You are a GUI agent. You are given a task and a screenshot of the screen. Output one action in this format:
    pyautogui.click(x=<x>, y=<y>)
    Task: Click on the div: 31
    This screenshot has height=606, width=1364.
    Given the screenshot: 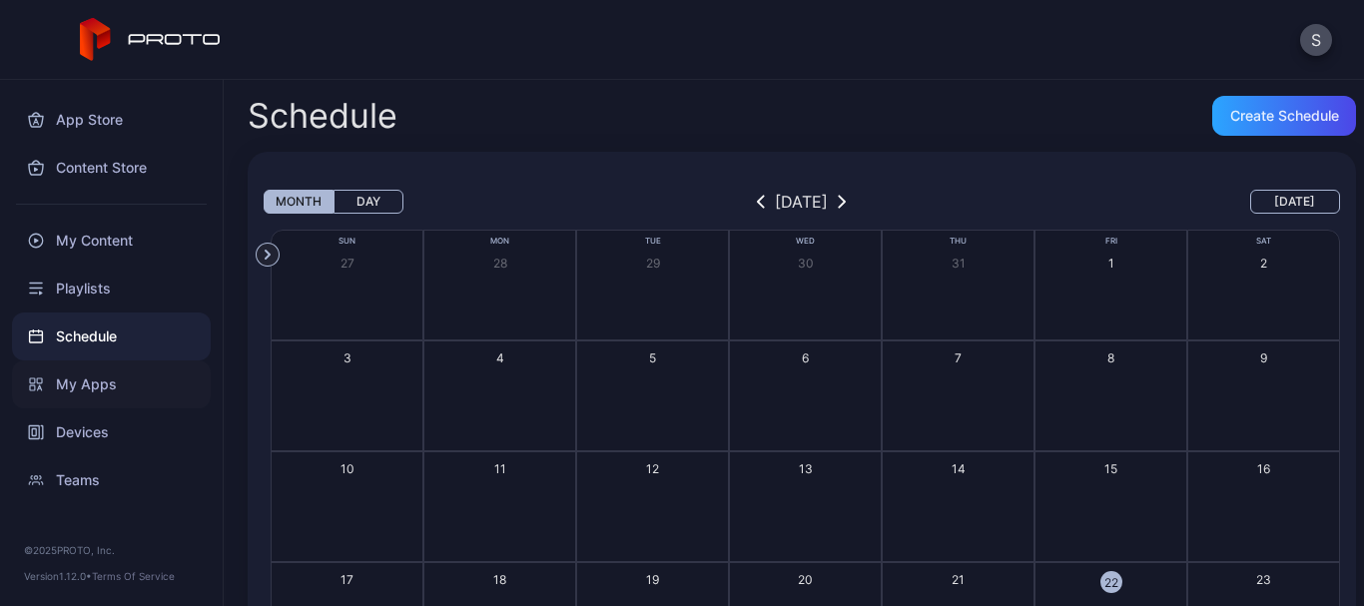 What is the action you would take?
    pyautogui.click(x=959, y=263)
    